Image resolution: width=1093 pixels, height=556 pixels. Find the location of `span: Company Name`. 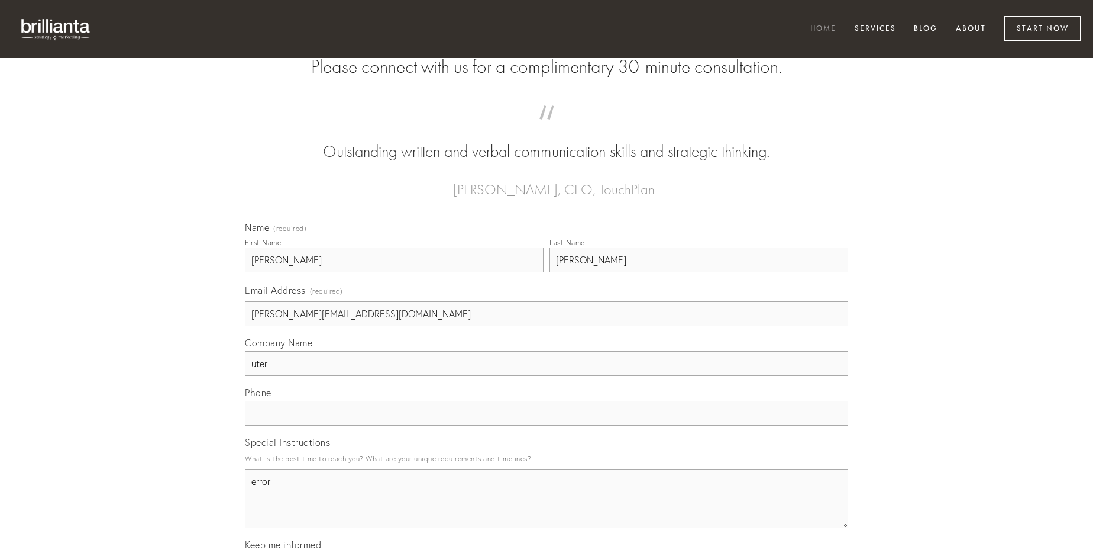

span: Company Name is located at coordinates (279, 343).